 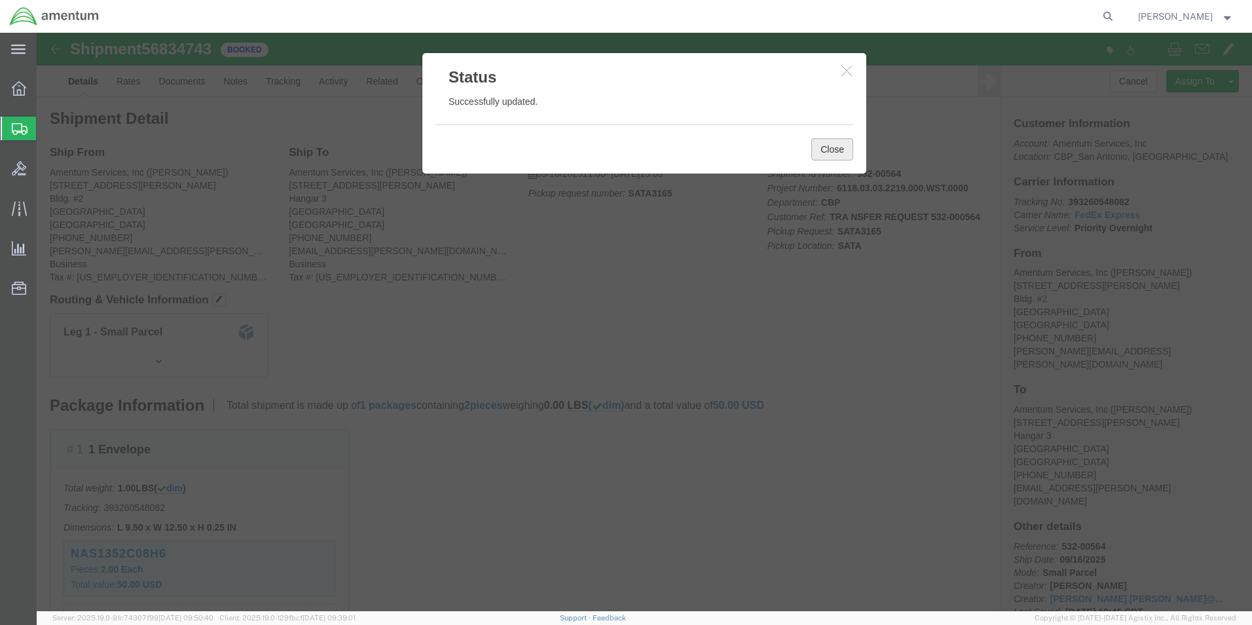 What do you see at coordinates (288, 618) in the screenshot?
I see `span: Client: 2025.19.0-129fbcf` at bounding box center [288, 618].